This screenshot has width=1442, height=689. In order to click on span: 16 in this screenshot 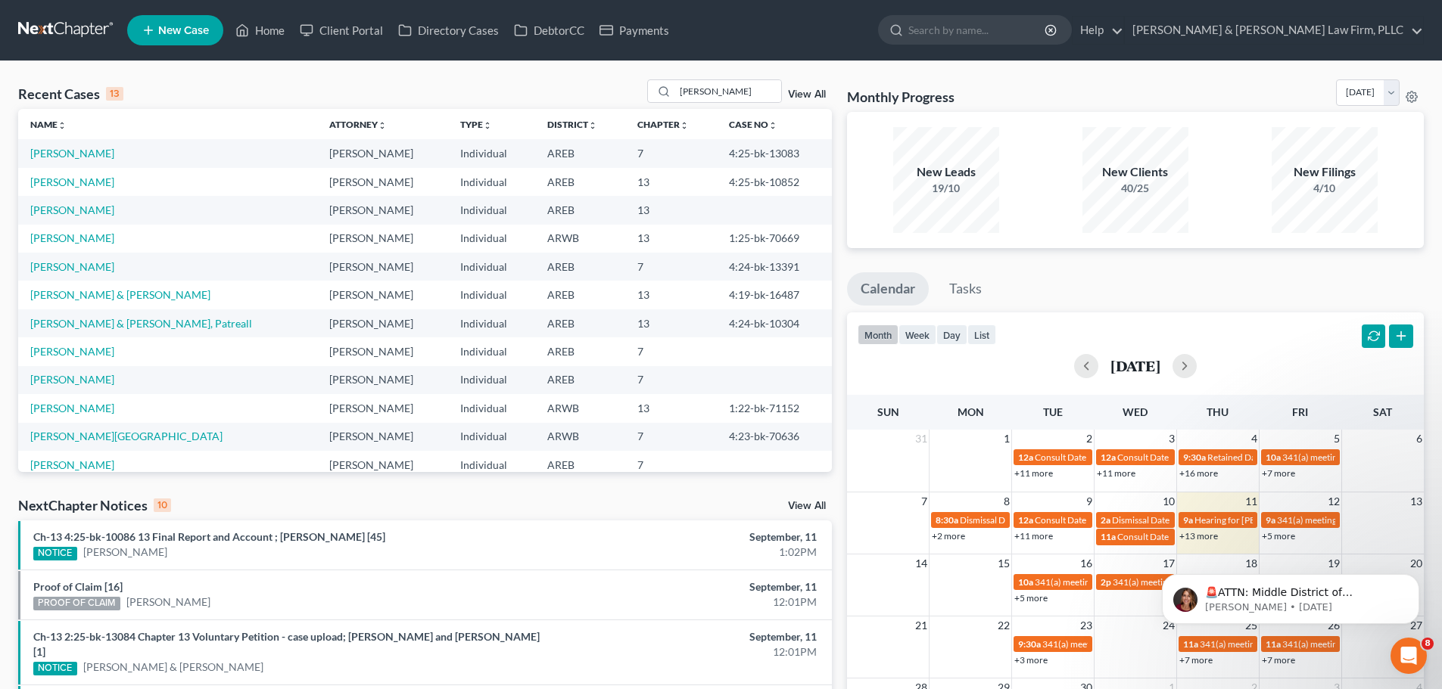, I will do `click(1086, 564)`.